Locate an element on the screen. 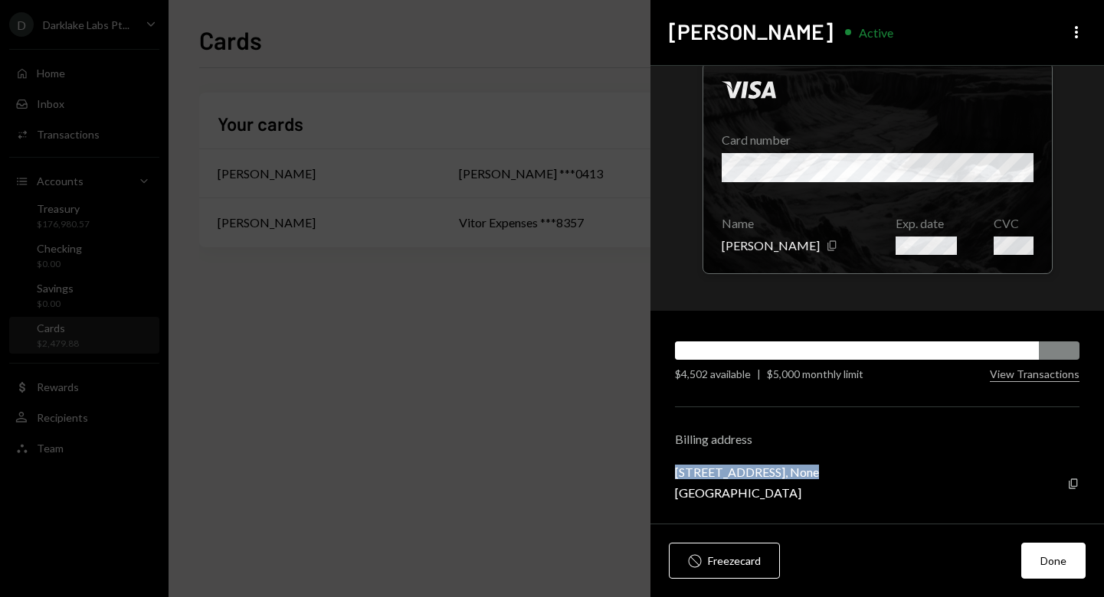 The width and height of the screenshot is (1104, 597). div: $5,000 monthly limit is located at coordinates (815, 374).